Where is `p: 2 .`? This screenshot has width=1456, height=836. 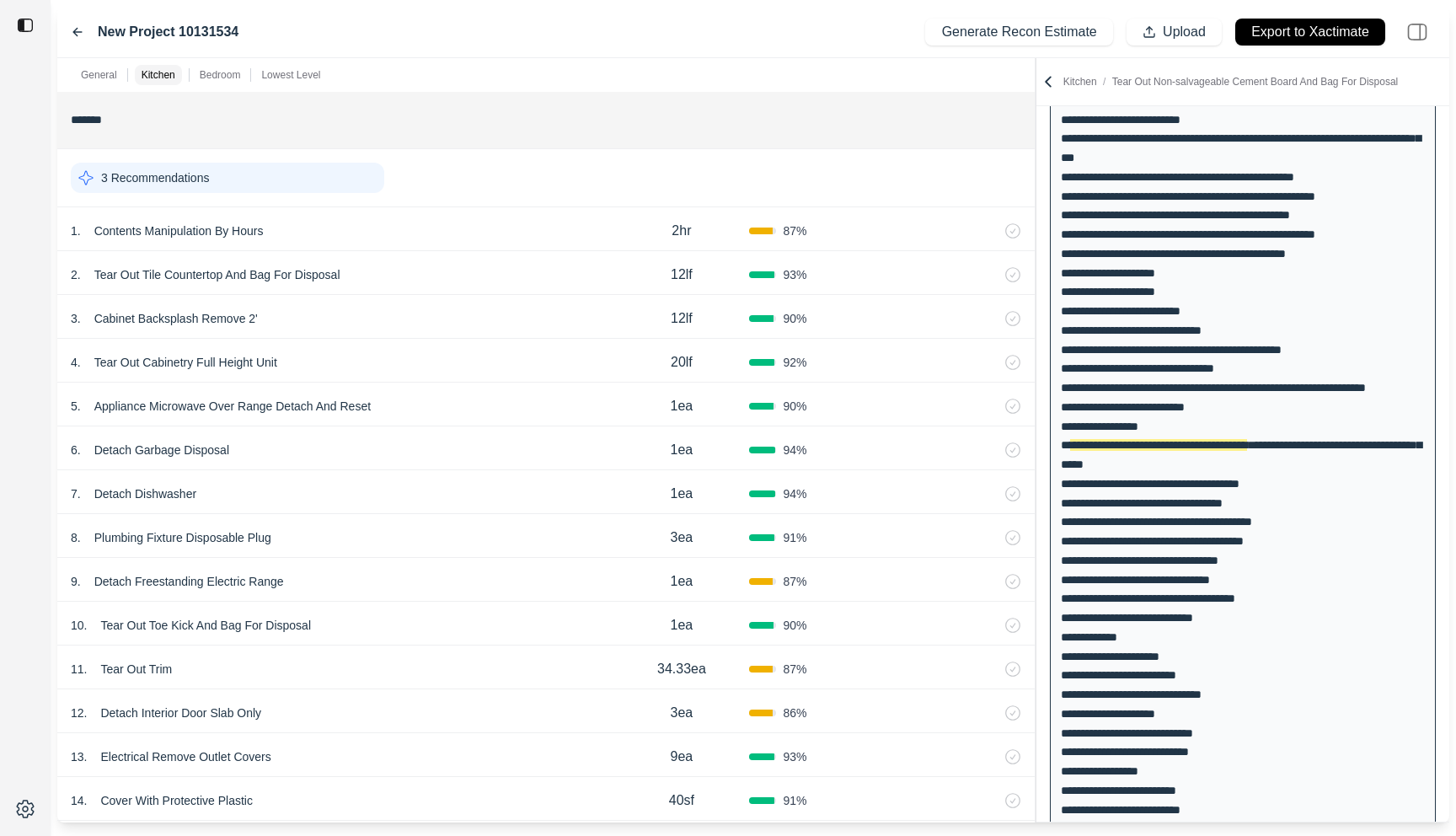
p: 2 . is located at coordinates (76, 275).